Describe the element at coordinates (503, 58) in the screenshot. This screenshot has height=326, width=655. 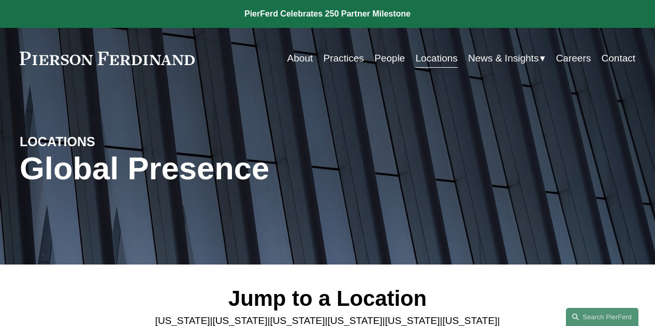
I see `span: News & Insights` at that location.